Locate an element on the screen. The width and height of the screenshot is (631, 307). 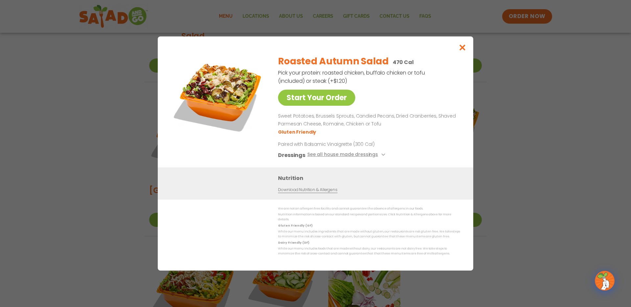
p: Paired with Balsamic Vinaigrette (300 Cal) is located at coordinates (339, 144).